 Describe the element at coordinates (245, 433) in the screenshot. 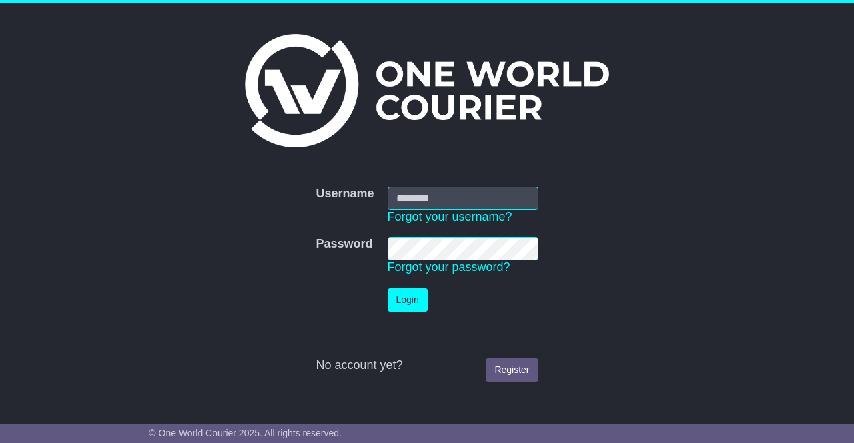

I see `span: © One World Courier 2025. All rights reserved.` at that location.